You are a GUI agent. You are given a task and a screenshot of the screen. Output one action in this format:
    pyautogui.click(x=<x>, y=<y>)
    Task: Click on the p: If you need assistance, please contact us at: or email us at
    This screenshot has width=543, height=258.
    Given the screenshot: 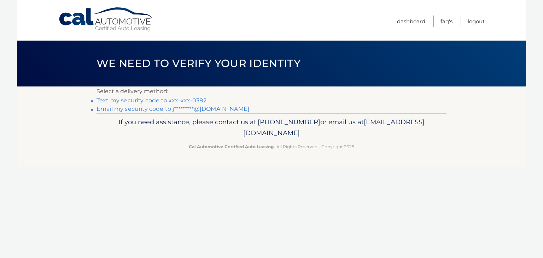 What is the action you would take?
    pyautogui.click(x=272, y=128)
    